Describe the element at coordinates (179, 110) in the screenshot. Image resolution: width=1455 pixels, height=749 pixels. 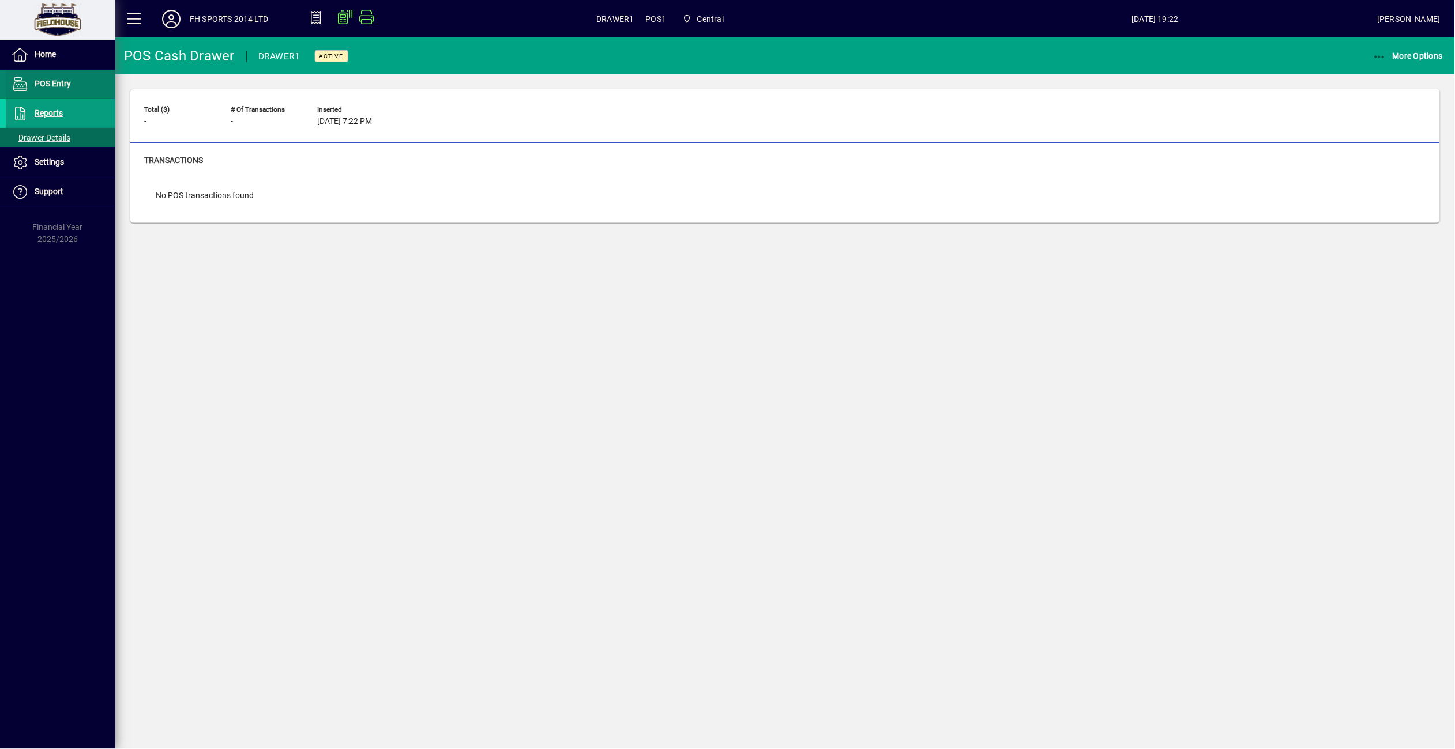
I see `span: Total ($)` at that location.